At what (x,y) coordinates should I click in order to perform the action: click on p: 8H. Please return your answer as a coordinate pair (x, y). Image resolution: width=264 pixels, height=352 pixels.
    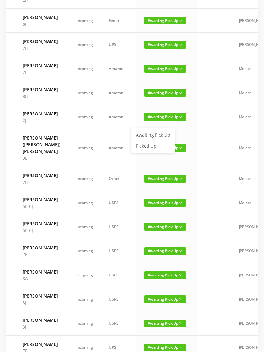
    Looking at the image, I should click on (41, 96).